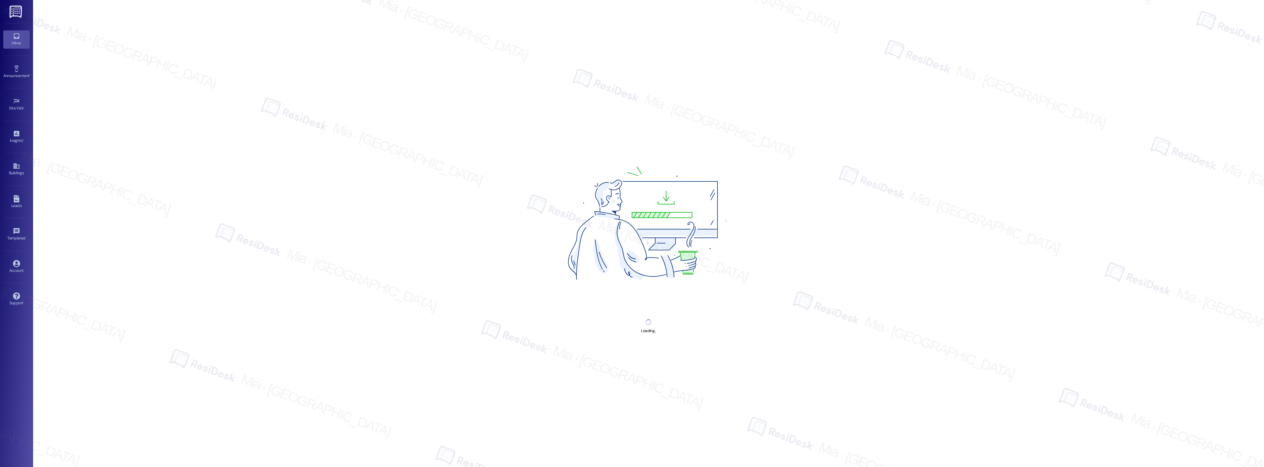  Describe the element at coordinates (17, 137) in the screenshot. I see `a: Insights •` at that location.